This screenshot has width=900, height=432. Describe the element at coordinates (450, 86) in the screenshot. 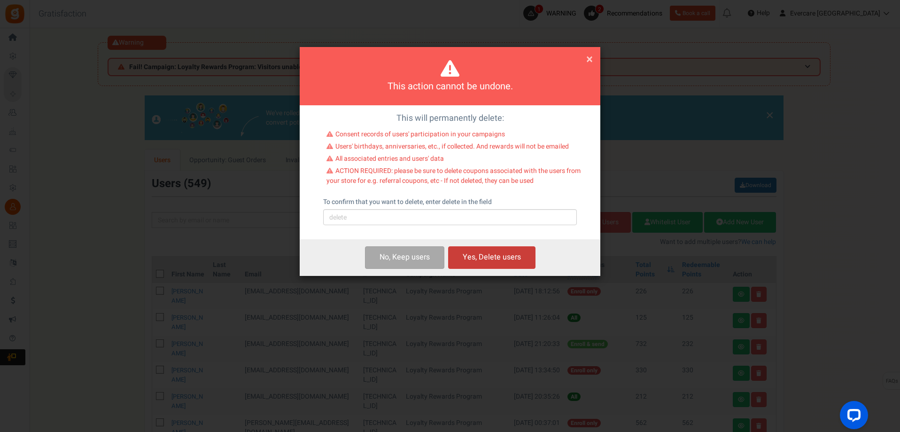

I see `h4: This action cannot be undone.` at that location.